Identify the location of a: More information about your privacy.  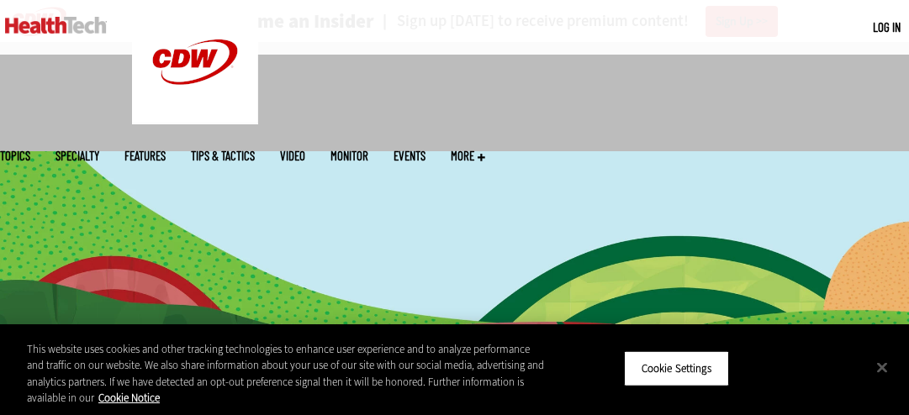
(129, 398).